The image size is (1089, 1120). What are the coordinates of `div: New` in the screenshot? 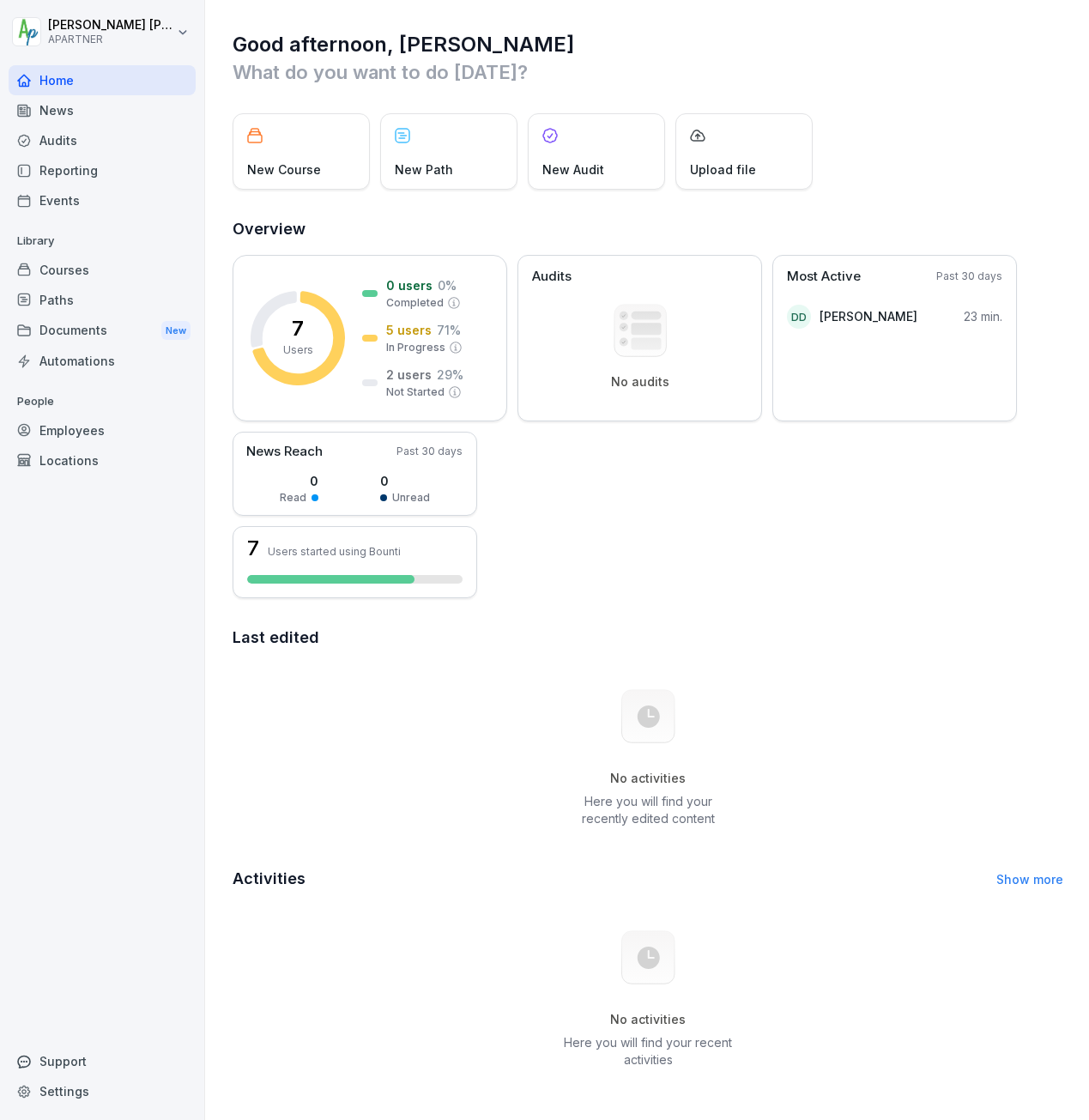 It's located at (176, 330).